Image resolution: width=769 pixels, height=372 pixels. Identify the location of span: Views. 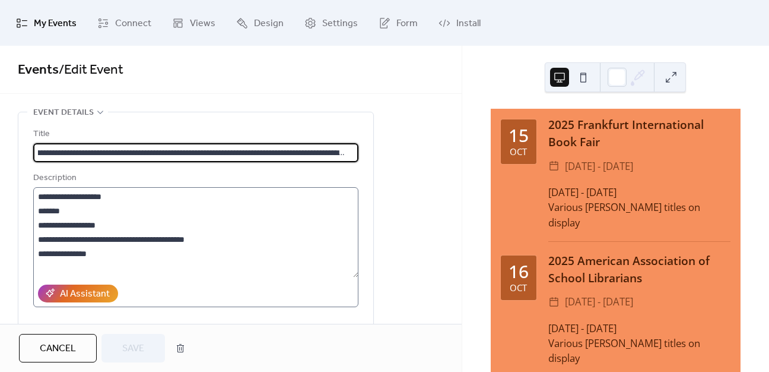
(202, 23).